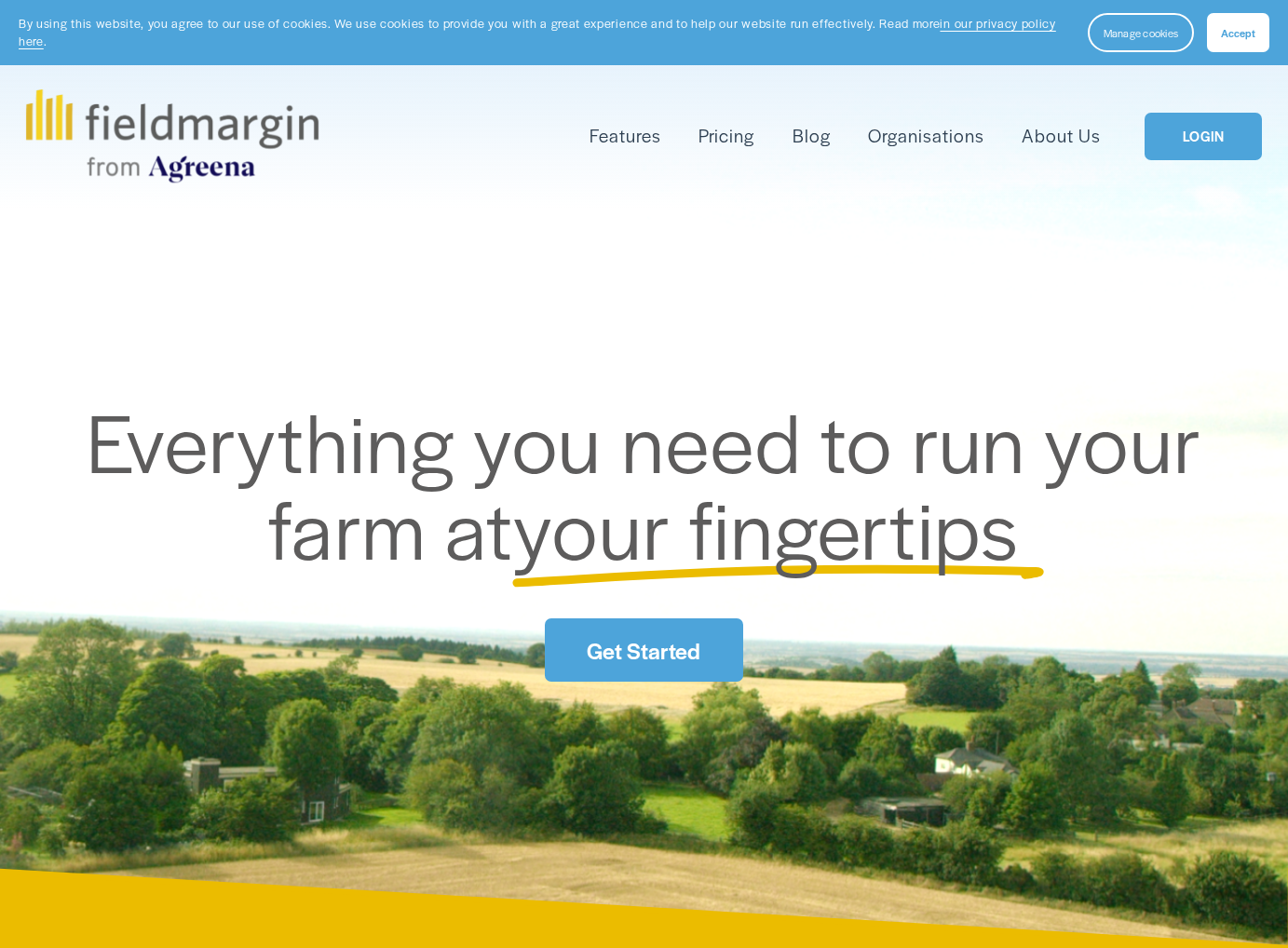  What do you see at coordinates (1141, 33) in the screenshot?
I see `button: Manage cookies` at bounding box center [1141, 33].